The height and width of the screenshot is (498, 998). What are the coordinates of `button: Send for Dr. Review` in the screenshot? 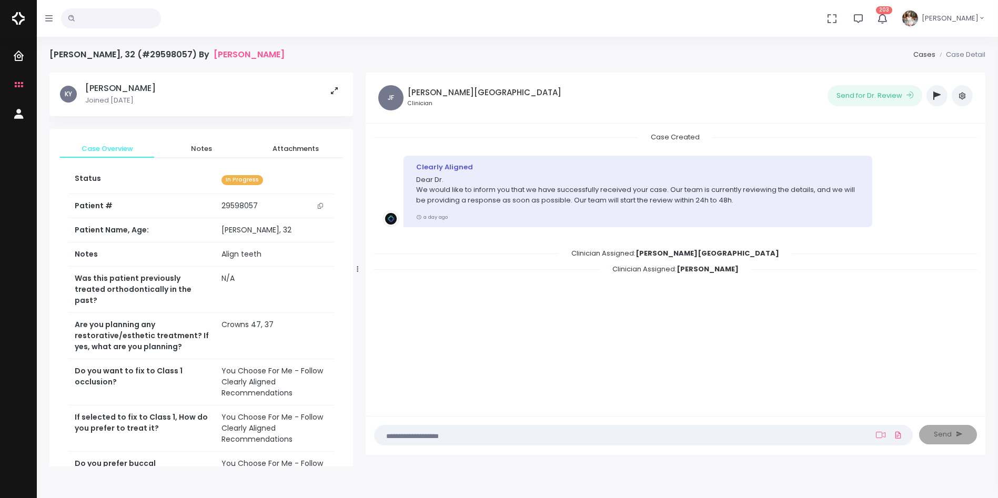 It's located at (875, 96).